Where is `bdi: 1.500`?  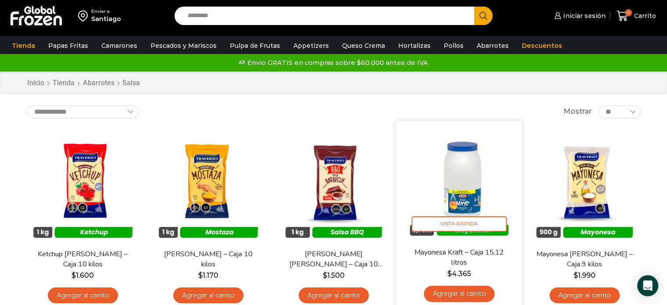
bdi: 1.500 is located at coordinates (334, 275).